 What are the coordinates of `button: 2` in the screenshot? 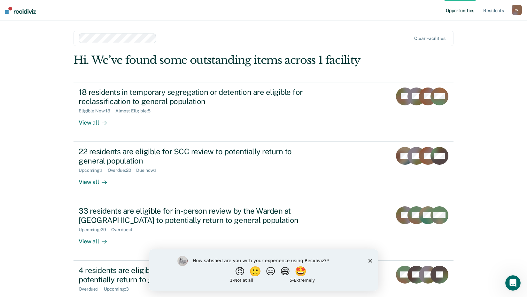 It's located at (106, 22).